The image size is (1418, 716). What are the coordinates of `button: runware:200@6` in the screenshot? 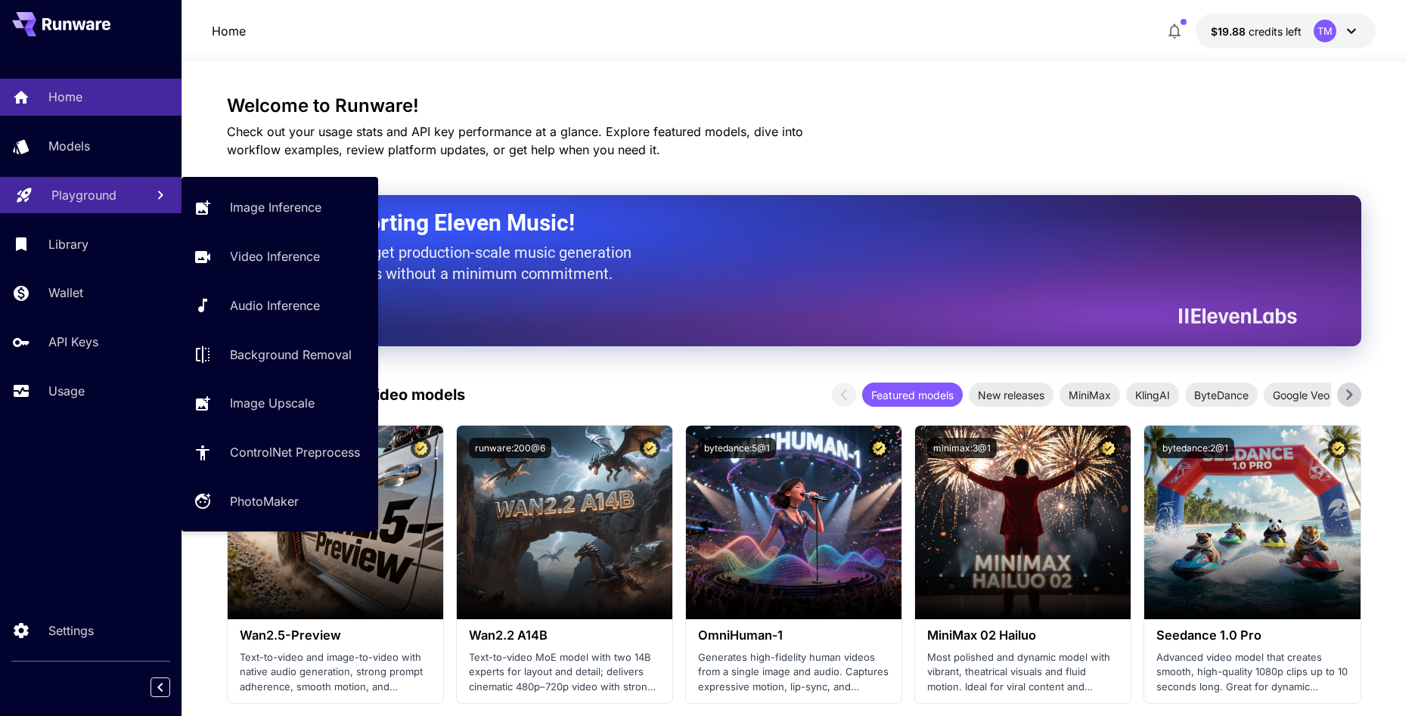 It's located at (510, 448).